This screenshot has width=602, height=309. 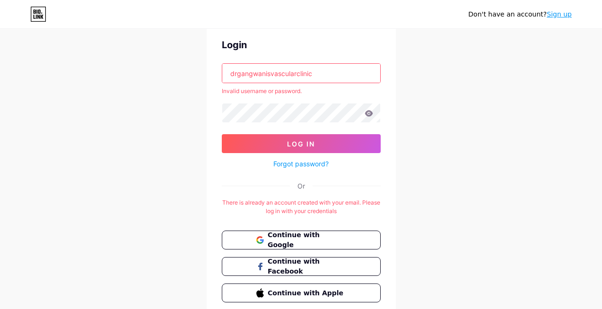 What do you see at coordinates (306, 266) in the screenshot?
I see `span: Continue with Facebook` at bounding box center [306, 266].